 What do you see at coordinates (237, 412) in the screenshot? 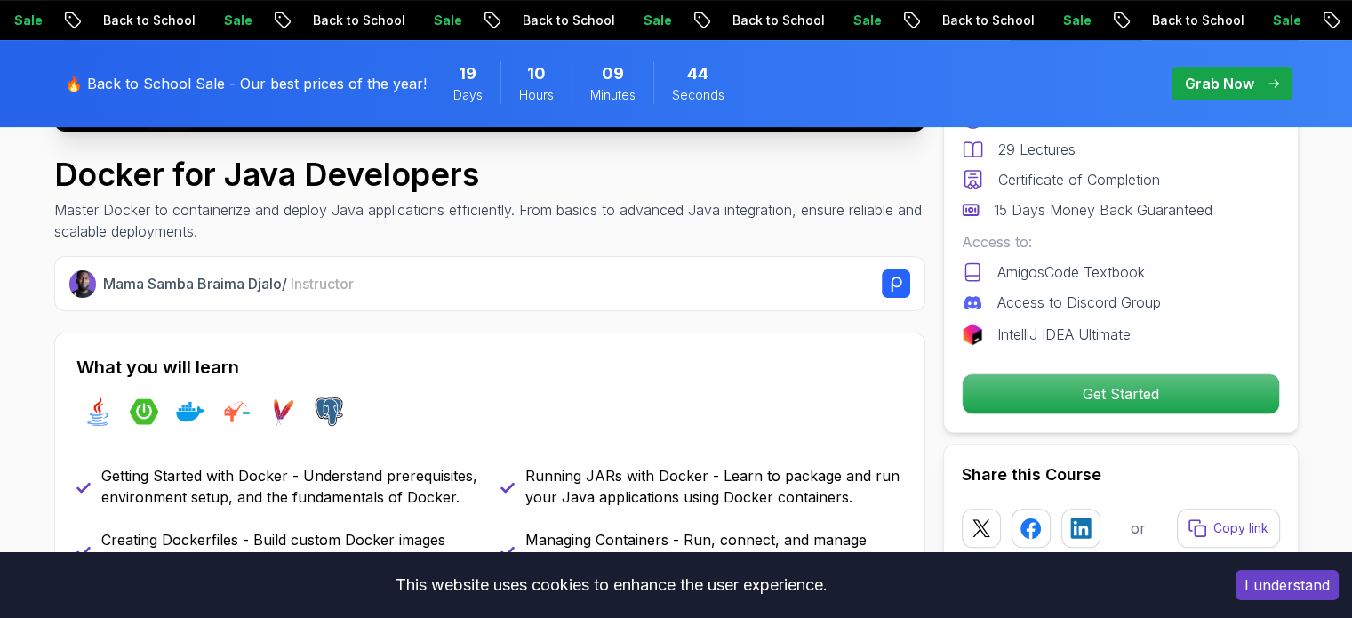
I see `img: jib logo` at bounding box center [237, 412].